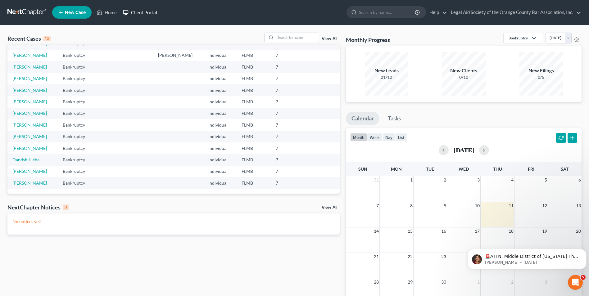 This screenshot has width=589, height=296. Describe the element at coordinates (75, 12) in the screenshot. I see `span: New Case` at that location.